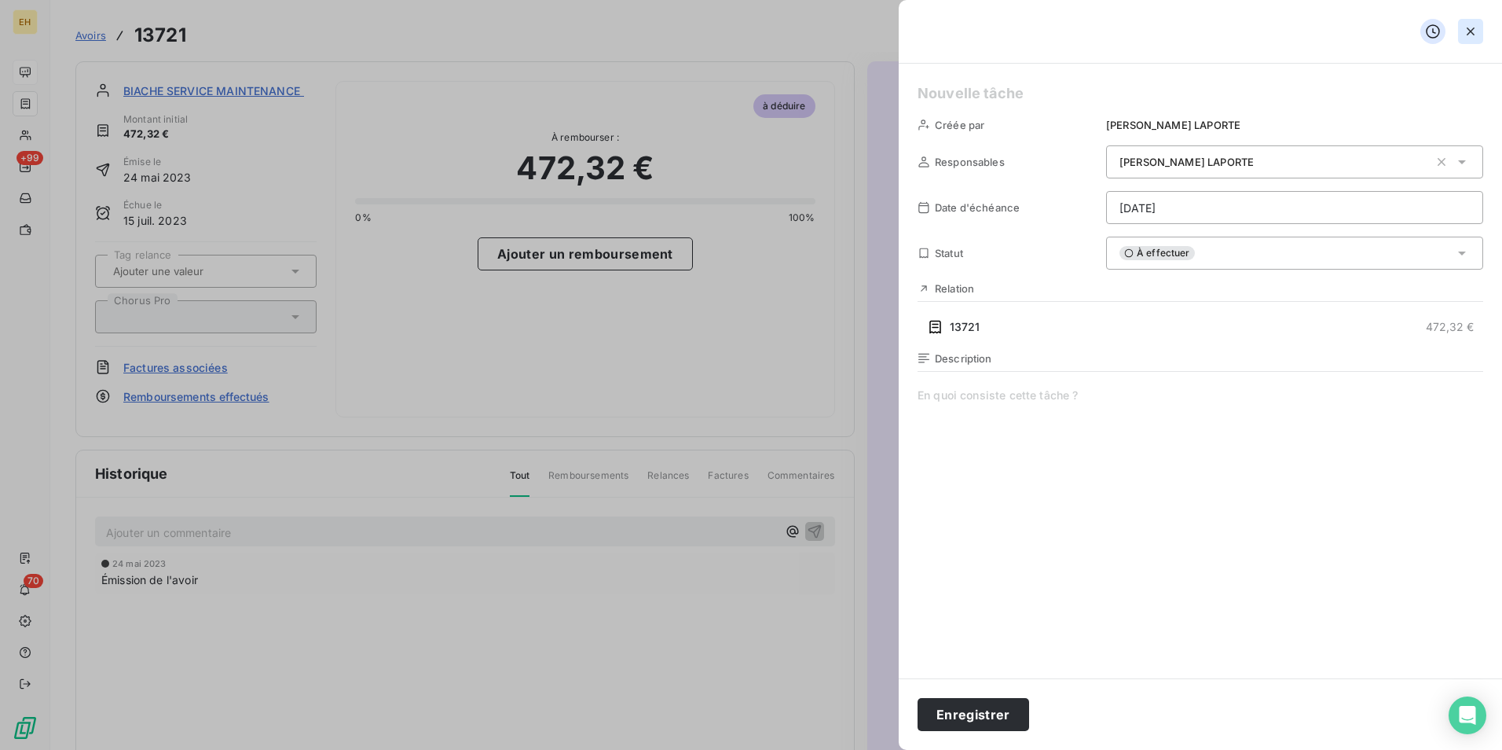 This screenshot has width=1502, height=750. Describe the element at coordinates (1295, 207) in the screenshot. I see `input: placeholder` at that location.